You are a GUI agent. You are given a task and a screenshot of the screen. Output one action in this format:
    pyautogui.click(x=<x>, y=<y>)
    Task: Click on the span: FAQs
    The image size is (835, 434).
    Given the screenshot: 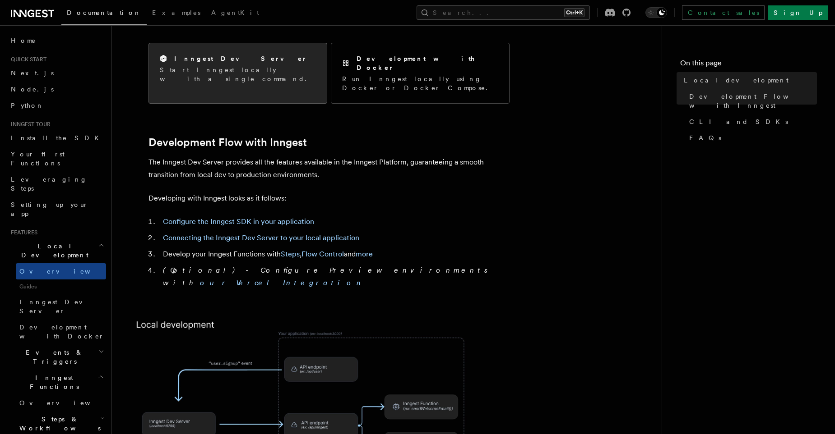 What is the action you would take?
    pyautogui.click(x=705, y=138)
    